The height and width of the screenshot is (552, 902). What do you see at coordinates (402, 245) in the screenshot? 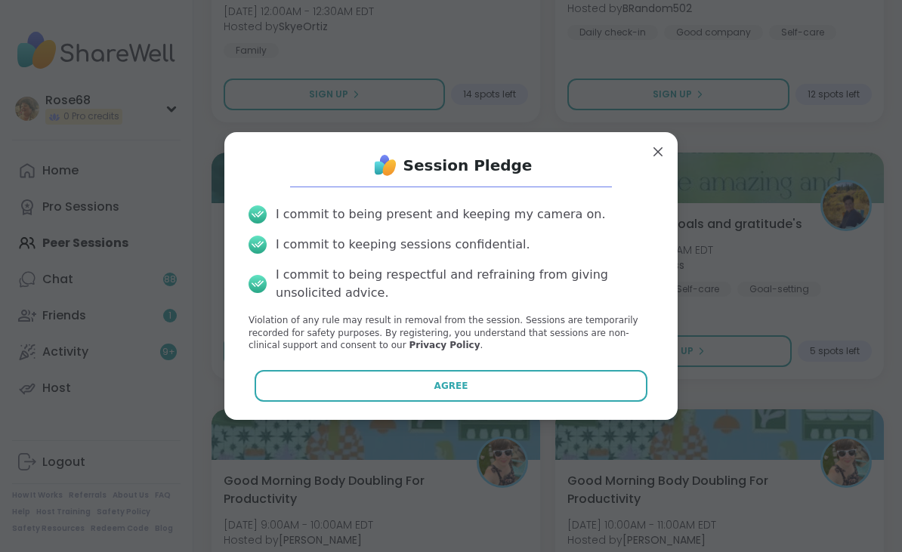
I see `div: I commit to keeping sessions confidential.` at bounding box center [402, 245].